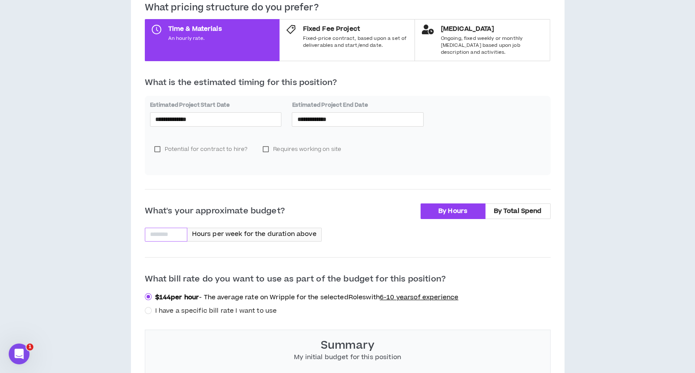  Describe the element at coordinates (419, 297) in the screenshot. I see `span: 6-10 years of experience` at that location.